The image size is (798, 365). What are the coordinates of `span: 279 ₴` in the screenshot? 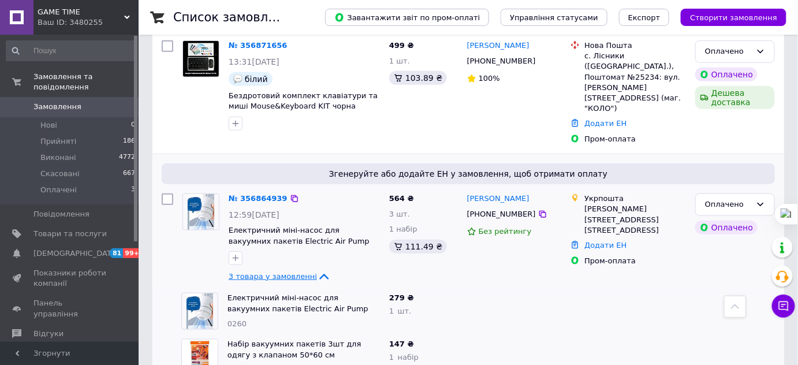 It's located at (401, 297).